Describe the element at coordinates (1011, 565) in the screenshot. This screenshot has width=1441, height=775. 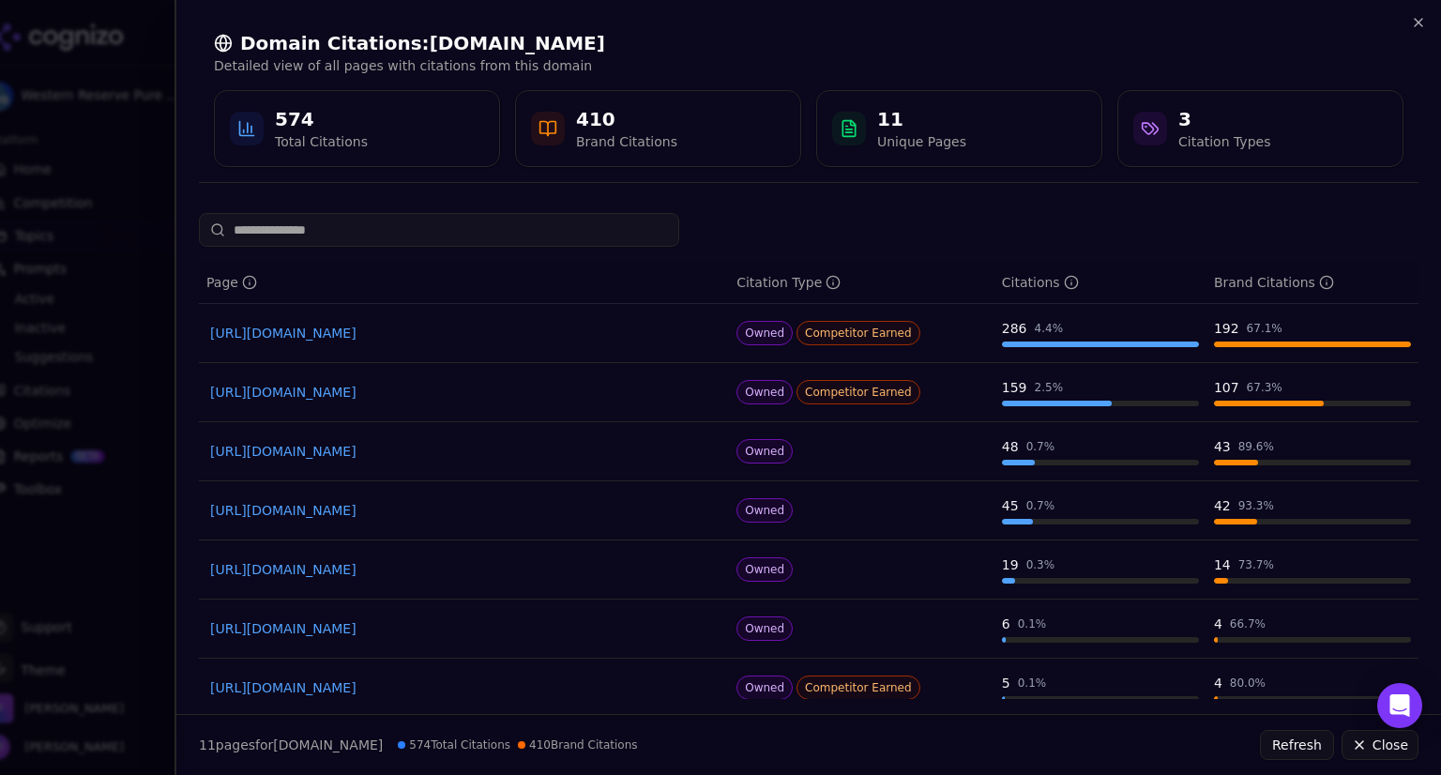
I see `div: 19` at that location.